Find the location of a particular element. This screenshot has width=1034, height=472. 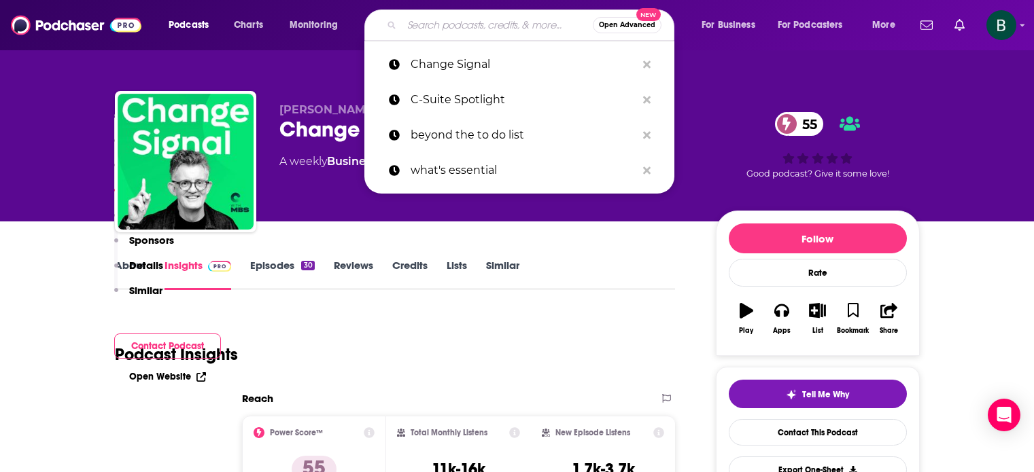

p: Change Signal is located at coordinates (523, 65).